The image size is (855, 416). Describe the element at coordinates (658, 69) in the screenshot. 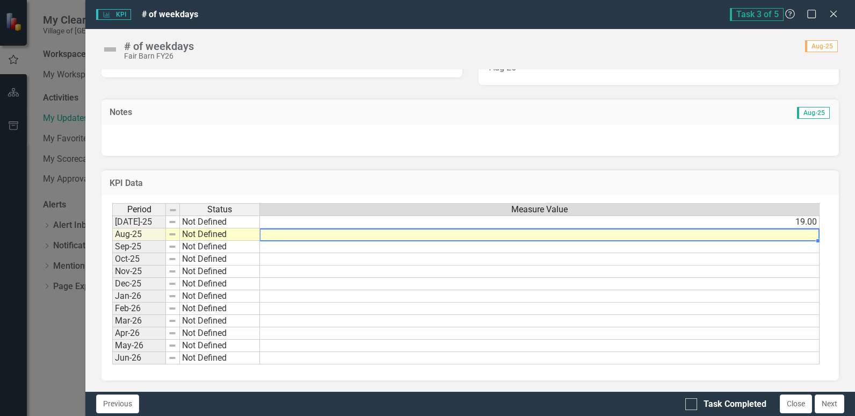

I see `div: Aug-25` at that location.